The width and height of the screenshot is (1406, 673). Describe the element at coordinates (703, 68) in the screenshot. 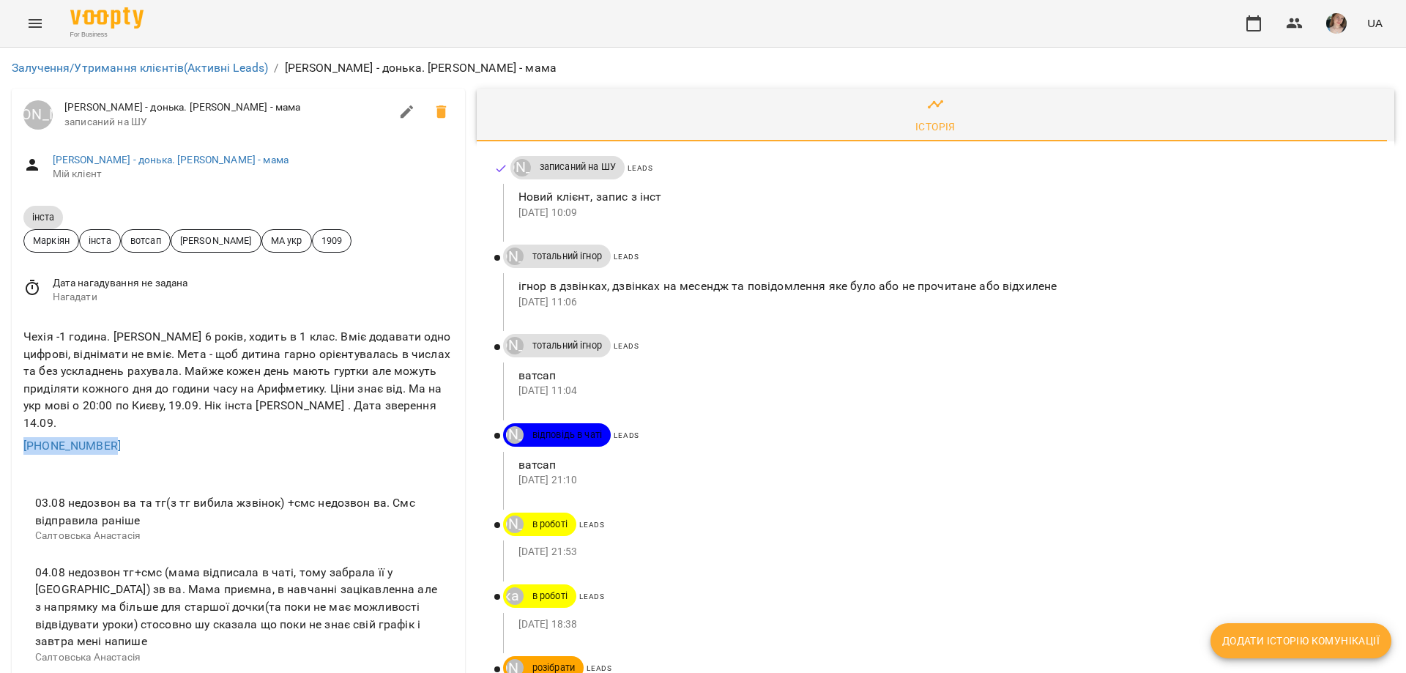

I see `nav: breadcrumb` at that location.